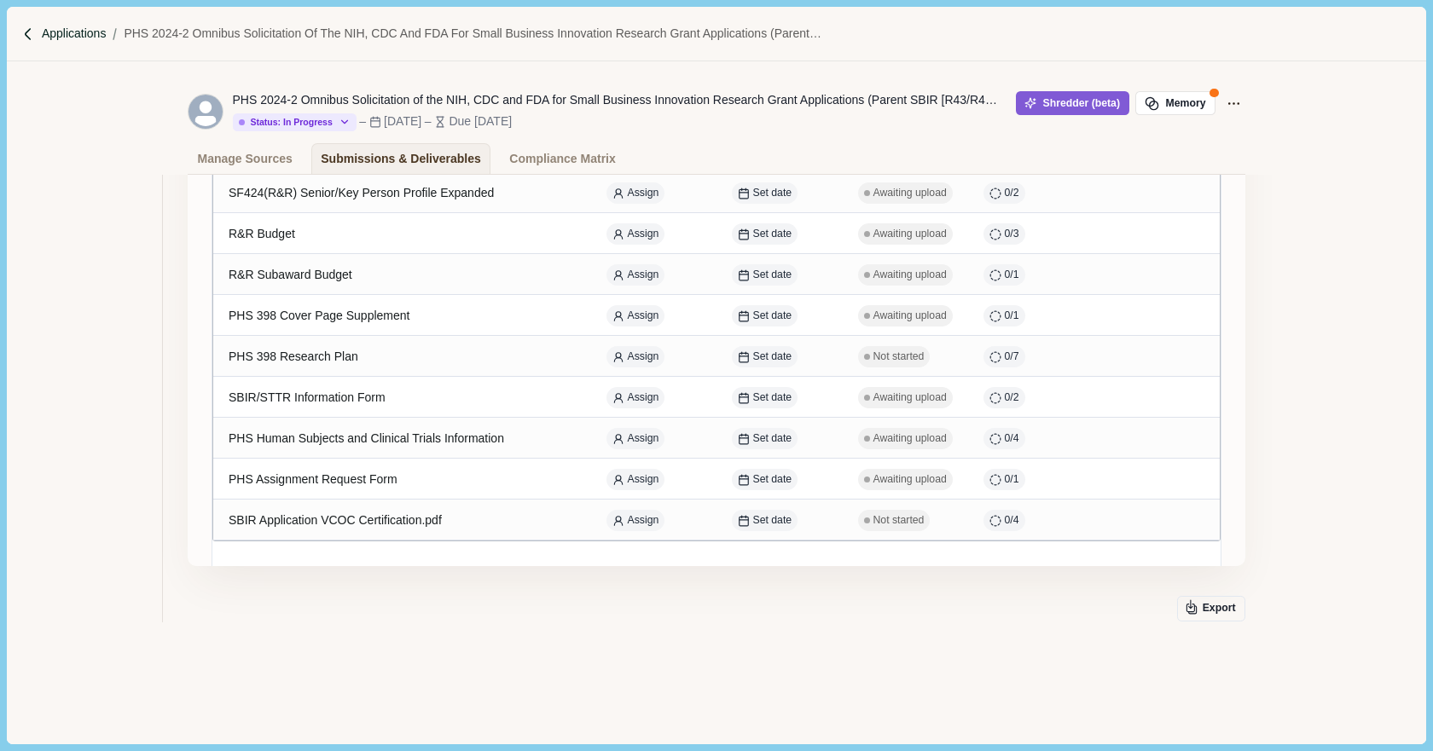 This screenshot has width=1433, height=751. Describe the element at coordinates (402, 193) in the screenshot. I see `div: SF424(R&R) Senior/Key Person Profile Expanded` at that location.